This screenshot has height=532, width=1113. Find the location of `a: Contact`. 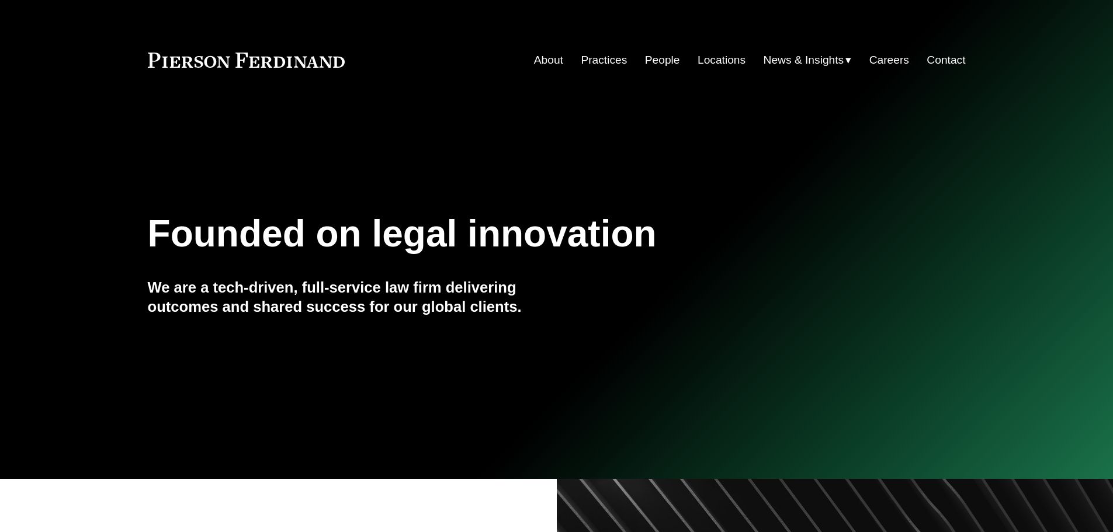

a: Contact is located at coordinates (946, 60).